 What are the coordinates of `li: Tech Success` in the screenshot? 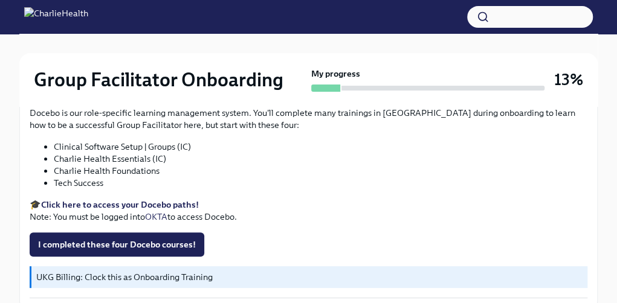 It's located at (320, 183).